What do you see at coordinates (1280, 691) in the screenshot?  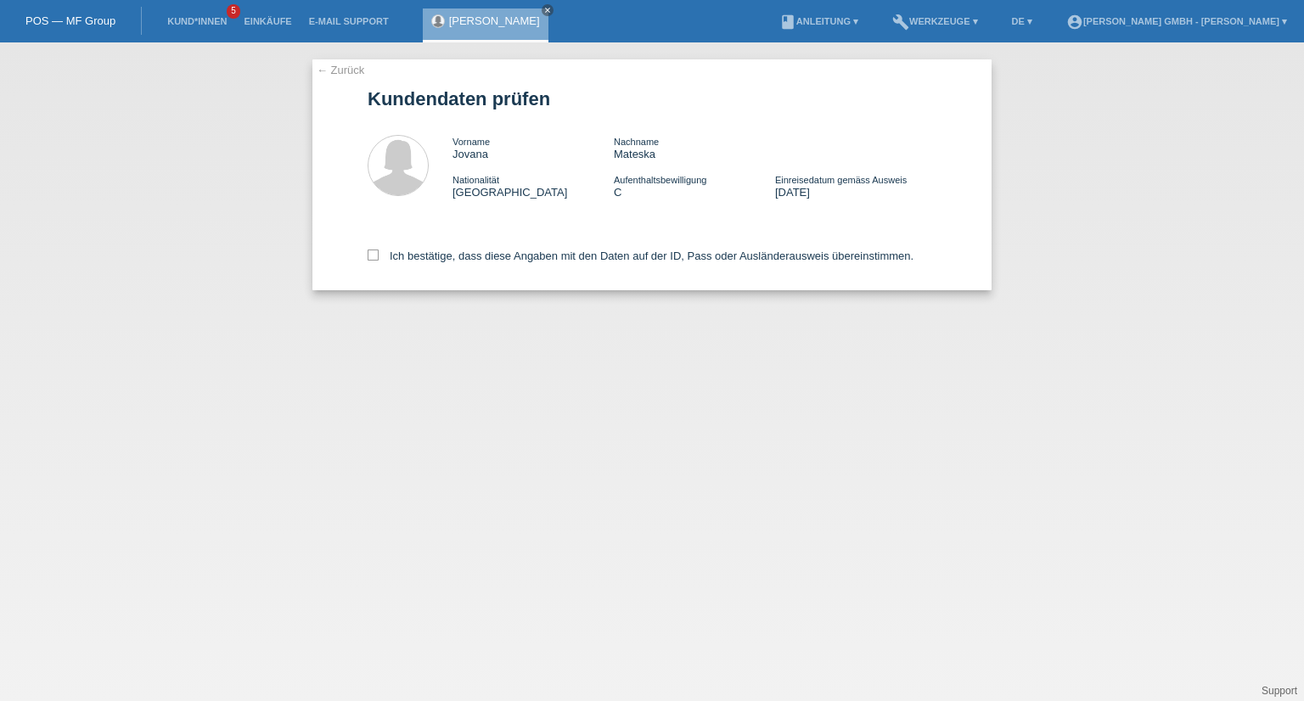 I see `a: Support` at bounding box center [1280, 691].